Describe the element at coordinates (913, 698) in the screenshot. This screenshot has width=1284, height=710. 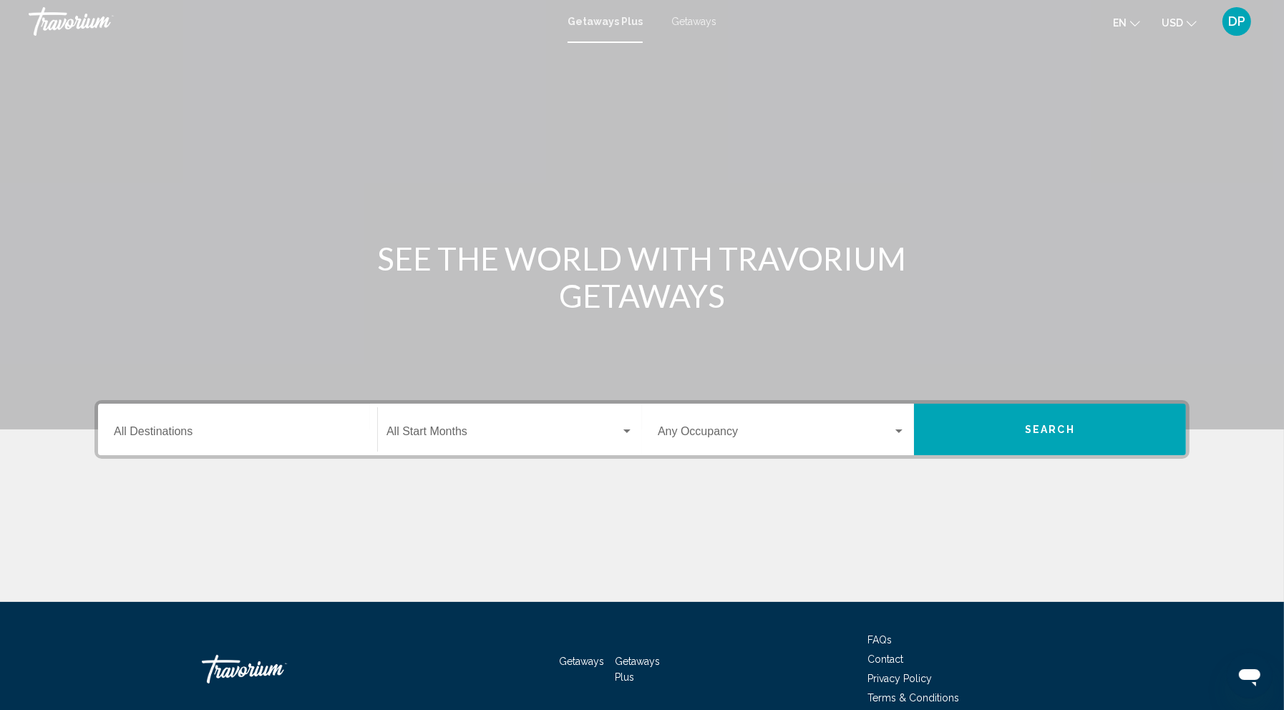
I see `a: Terms & Conditions` at that location.